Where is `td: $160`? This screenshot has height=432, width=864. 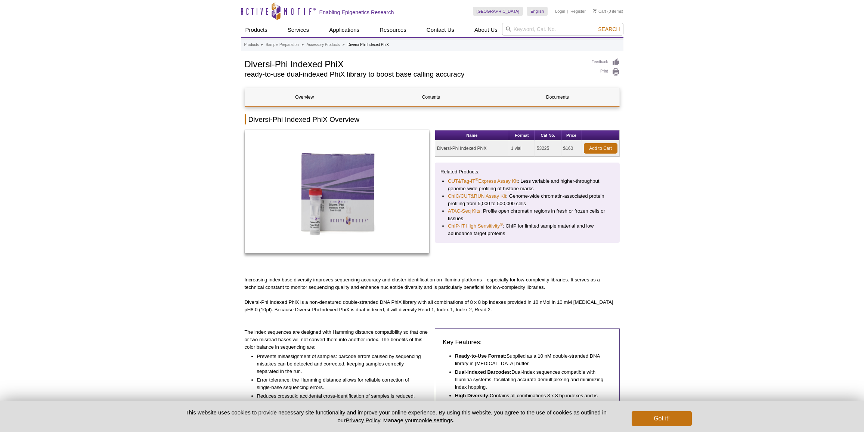
td: $160 is located at coordinates (572, 148).